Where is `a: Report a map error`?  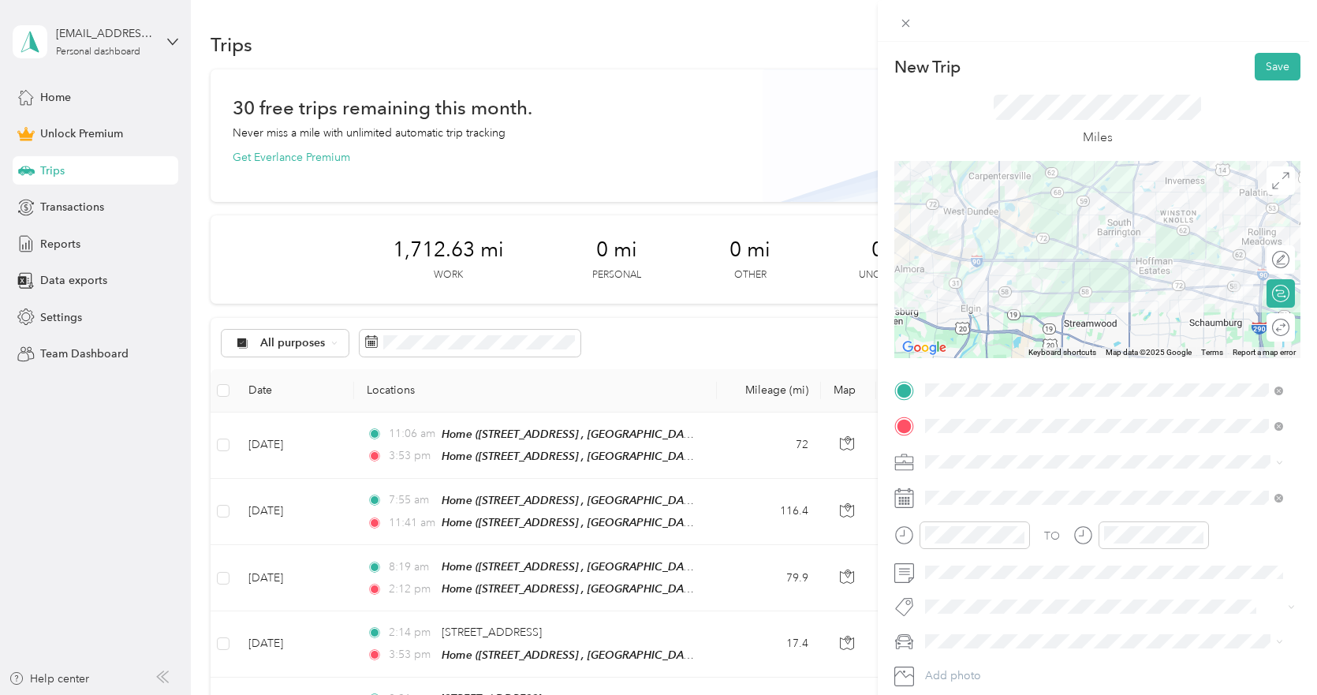
a: Report a map error is located at coordinates (1264, 352).